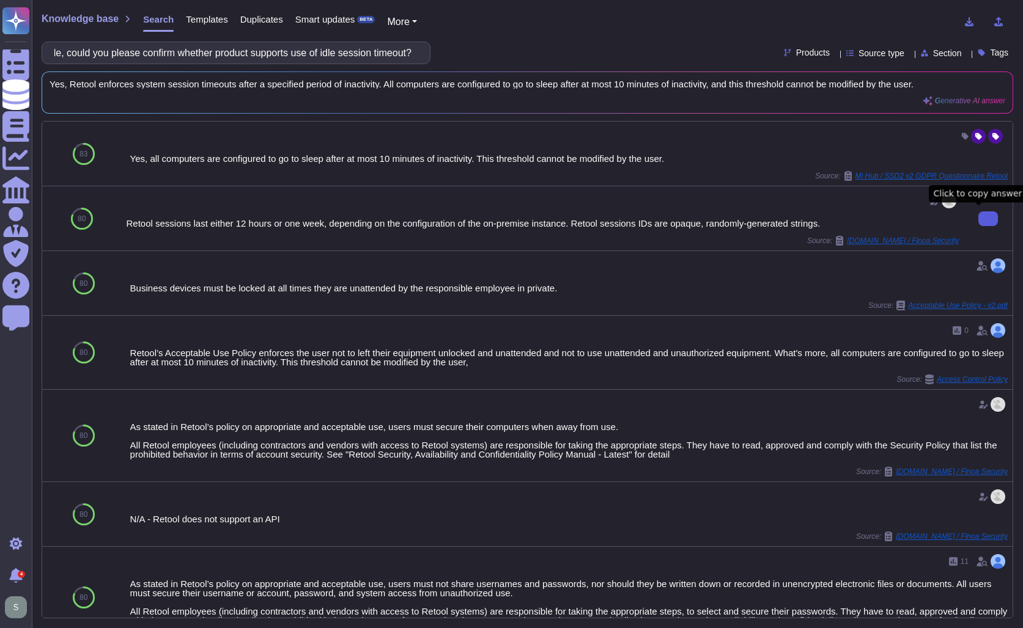 The image size is (1023, 628). I want to click on span: Smart updates, so click(325, 19).